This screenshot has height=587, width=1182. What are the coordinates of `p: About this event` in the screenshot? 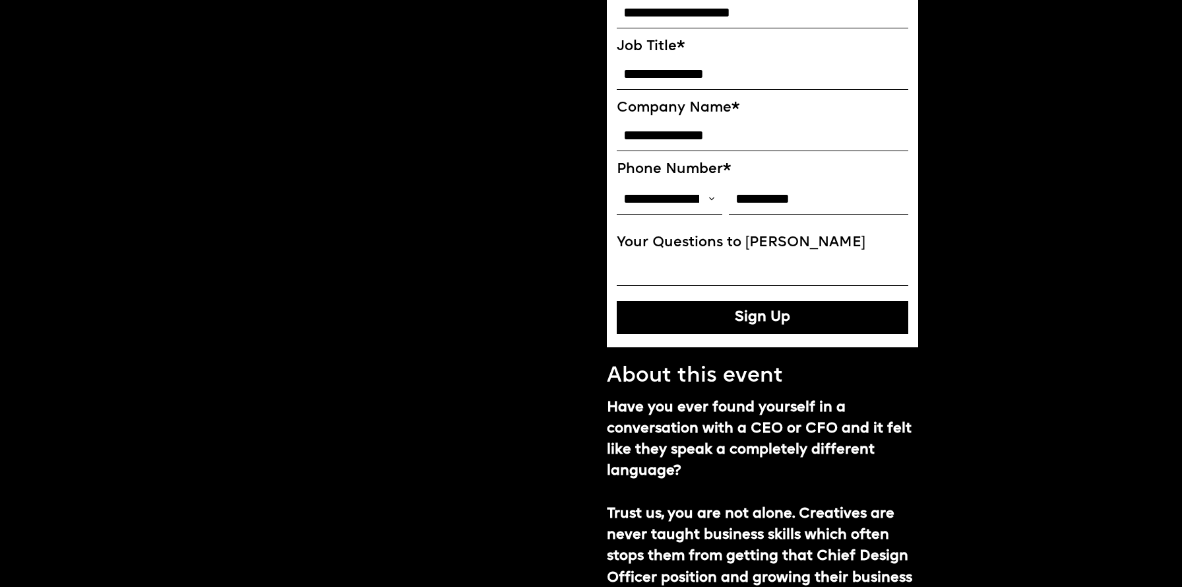 It's located at (763, 377).